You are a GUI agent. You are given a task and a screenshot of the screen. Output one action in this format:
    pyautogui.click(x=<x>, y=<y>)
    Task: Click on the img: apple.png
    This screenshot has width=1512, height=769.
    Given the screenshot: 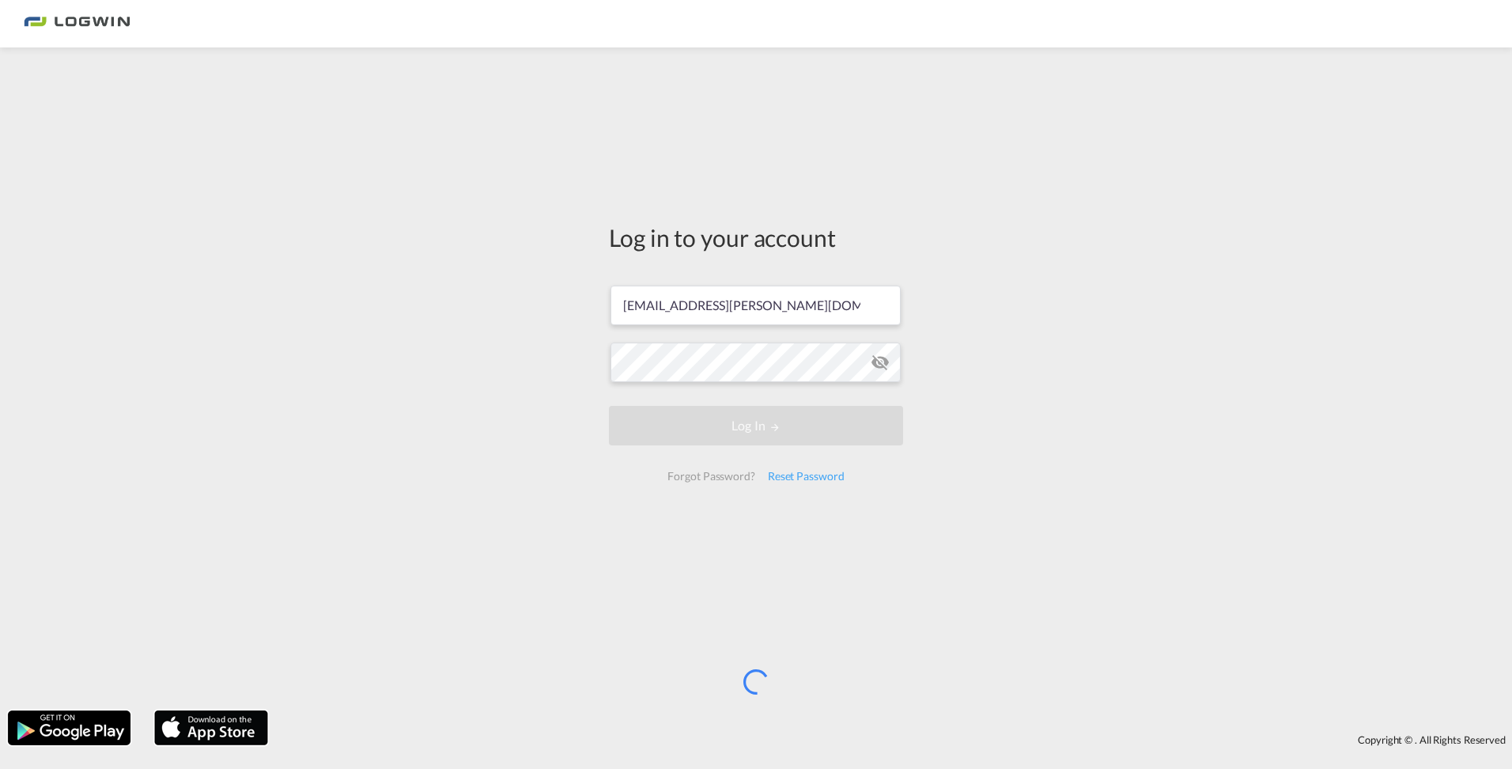 What is the action you would take?
    pyautogui.click(x=211, y=728)
    